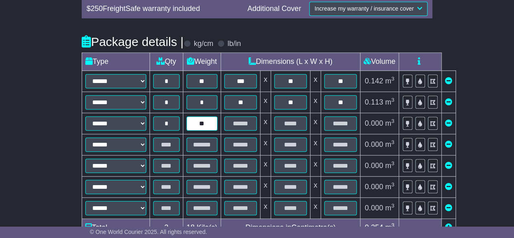 This screenshot has height=238, width=514. Describe the element at coordinates (274, 9) in the screenshot. I see `div: Additional Cover` at that location.